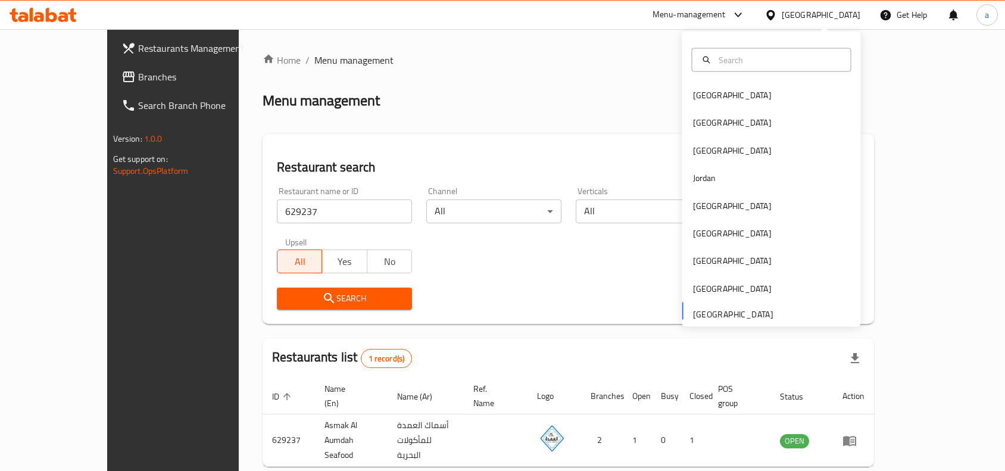 Image resolution: width=1005 pixels, height=471 pixels. Describe the element at coordinates (799, 397) in the screenshot. I see `span: Status` at that location.